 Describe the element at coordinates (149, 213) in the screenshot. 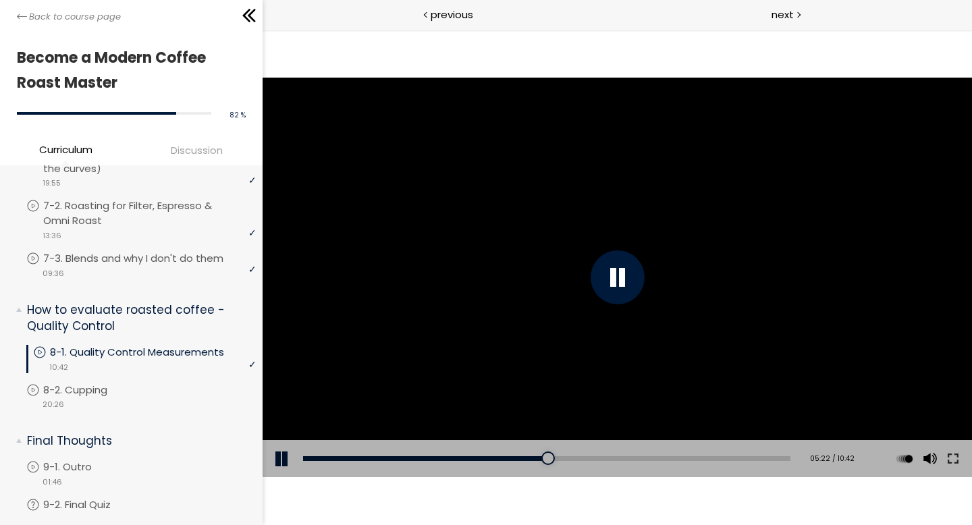

I see `p: 7-2. Roasting for Filter, Espresso & Omni Roast` at that location.